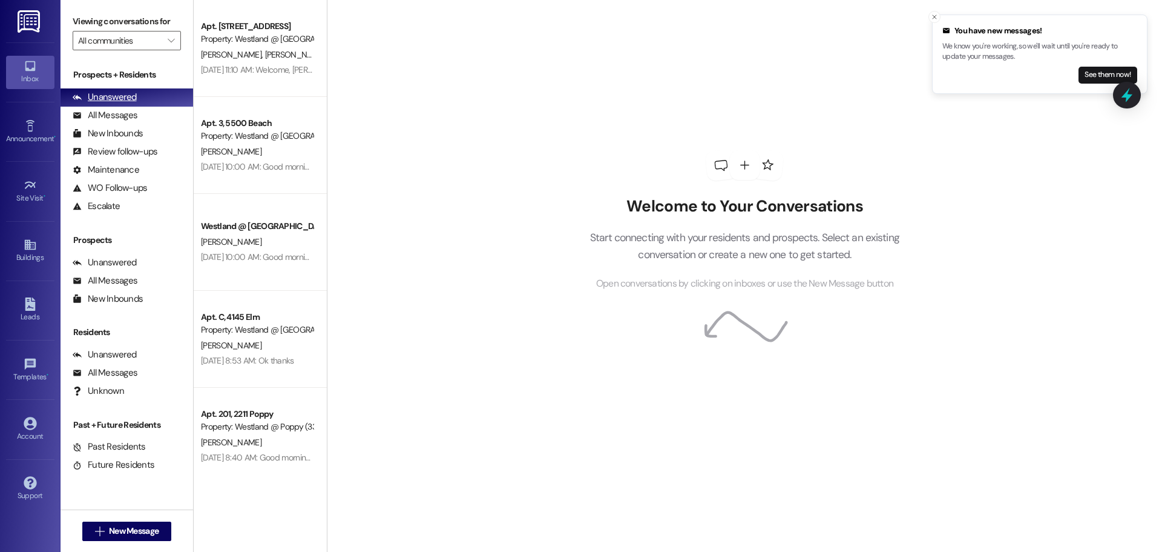 Image resolution: width=1162 pixels, height=552 pixels. I want to click on div: Residents, so click(127, 332).